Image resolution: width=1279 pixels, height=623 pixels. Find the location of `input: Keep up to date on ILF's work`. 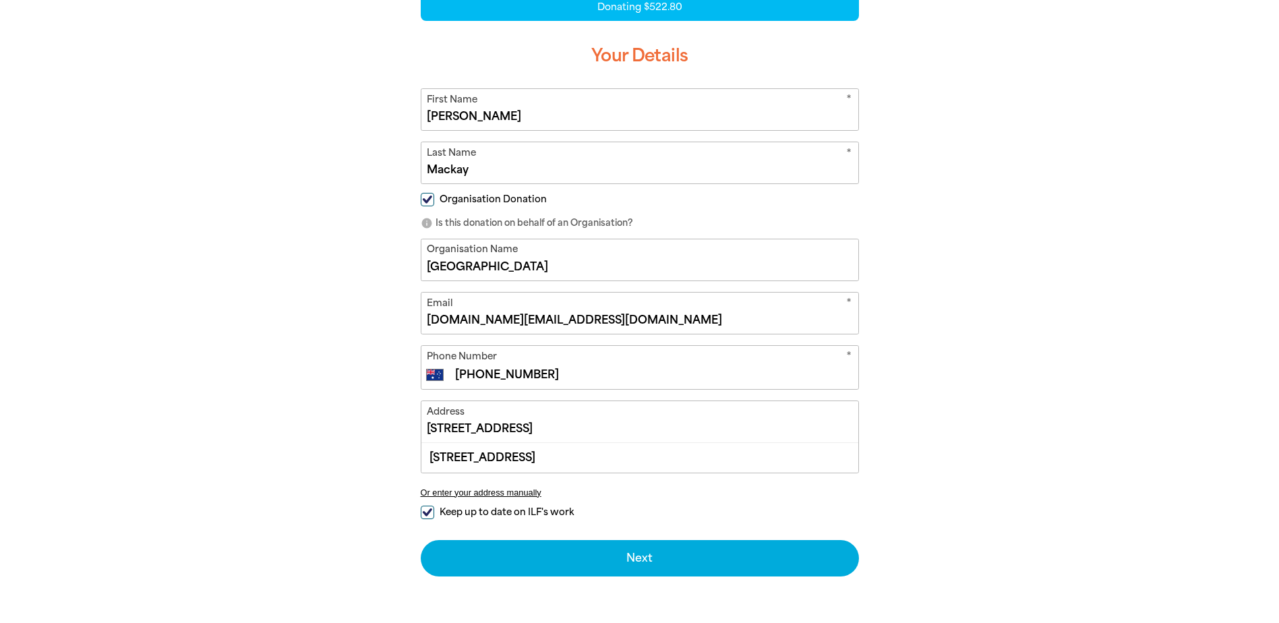

input: Keep up to date on ILF's work is located at coordinates (427, 512).